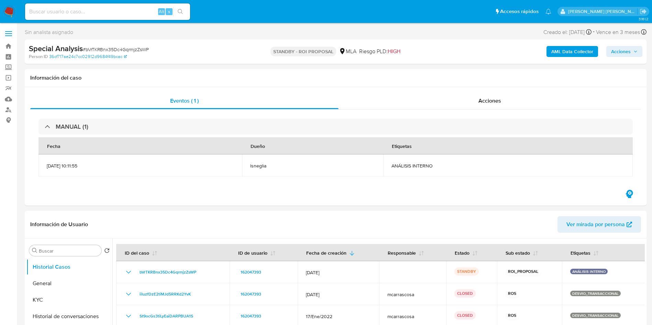  I want to click on span: Ver mirada por persona, so click(595, 225).